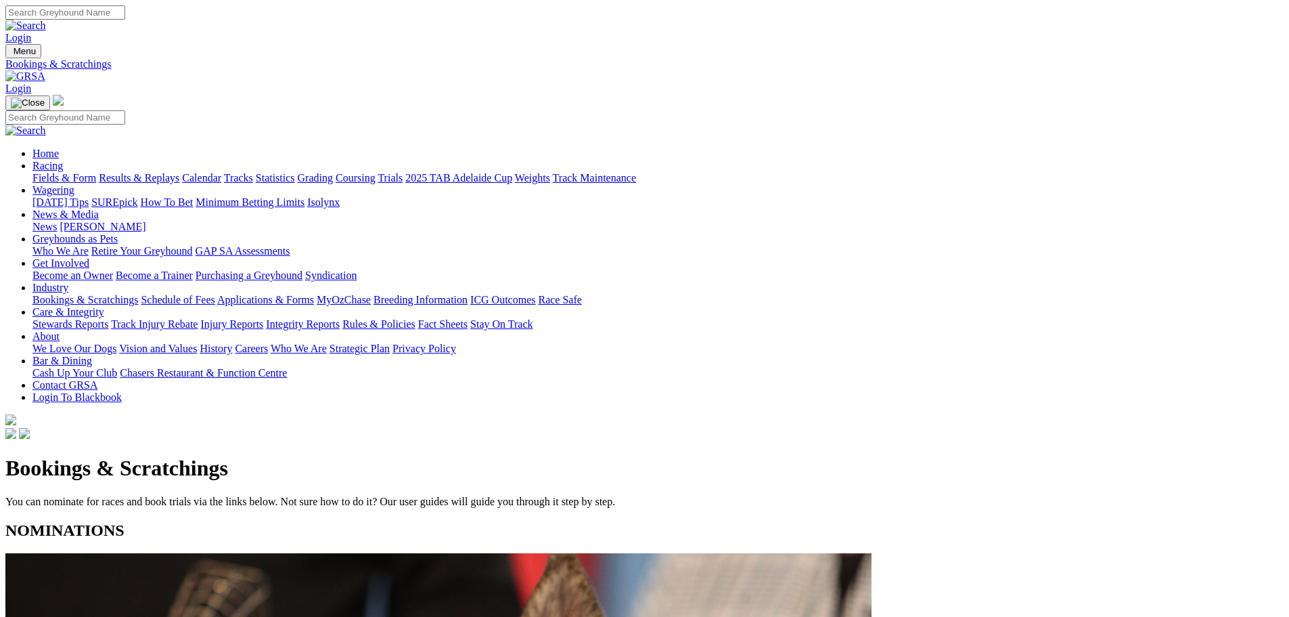 The height and width of the screenshot is (617, 1289). Describe the element at coordinates (72, 275) in the screenshot. I see `a: Become an Owner` at that location.